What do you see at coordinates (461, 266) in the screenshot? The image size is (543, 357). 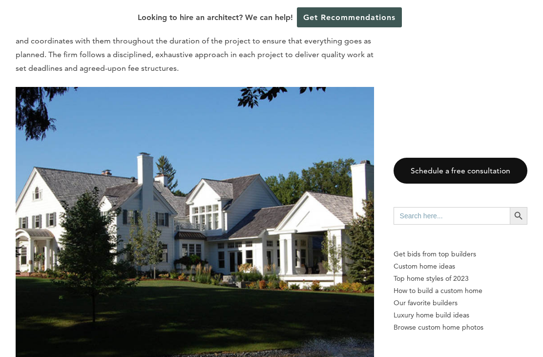 I see `a: Custom home ideas` at bounding box center [461, 266].